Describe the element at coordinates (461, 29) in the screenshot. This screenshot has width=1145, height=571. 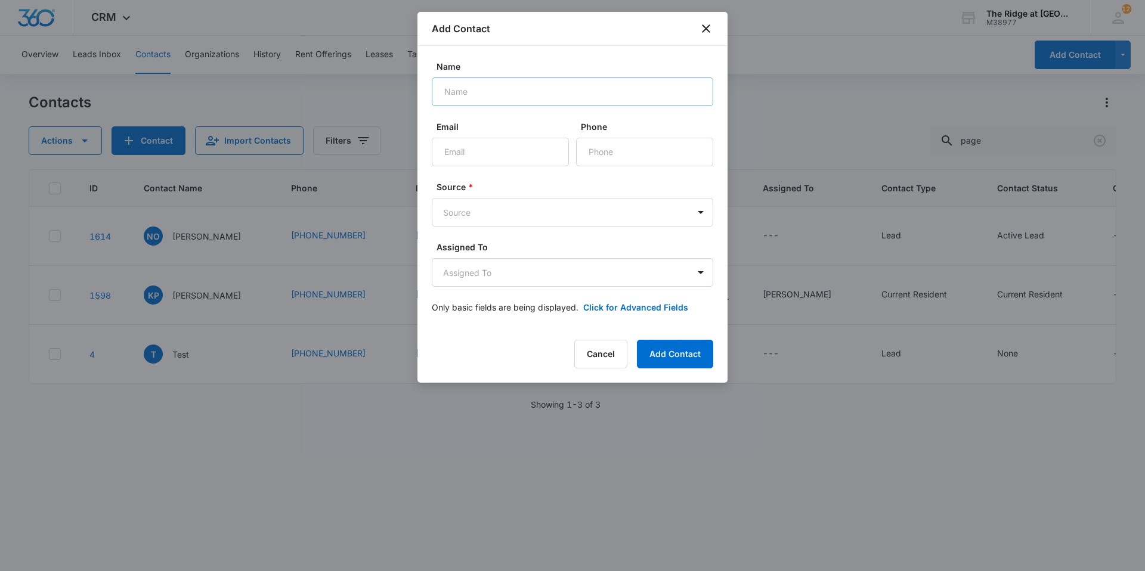
I see `h1: Add Contact` at that location.